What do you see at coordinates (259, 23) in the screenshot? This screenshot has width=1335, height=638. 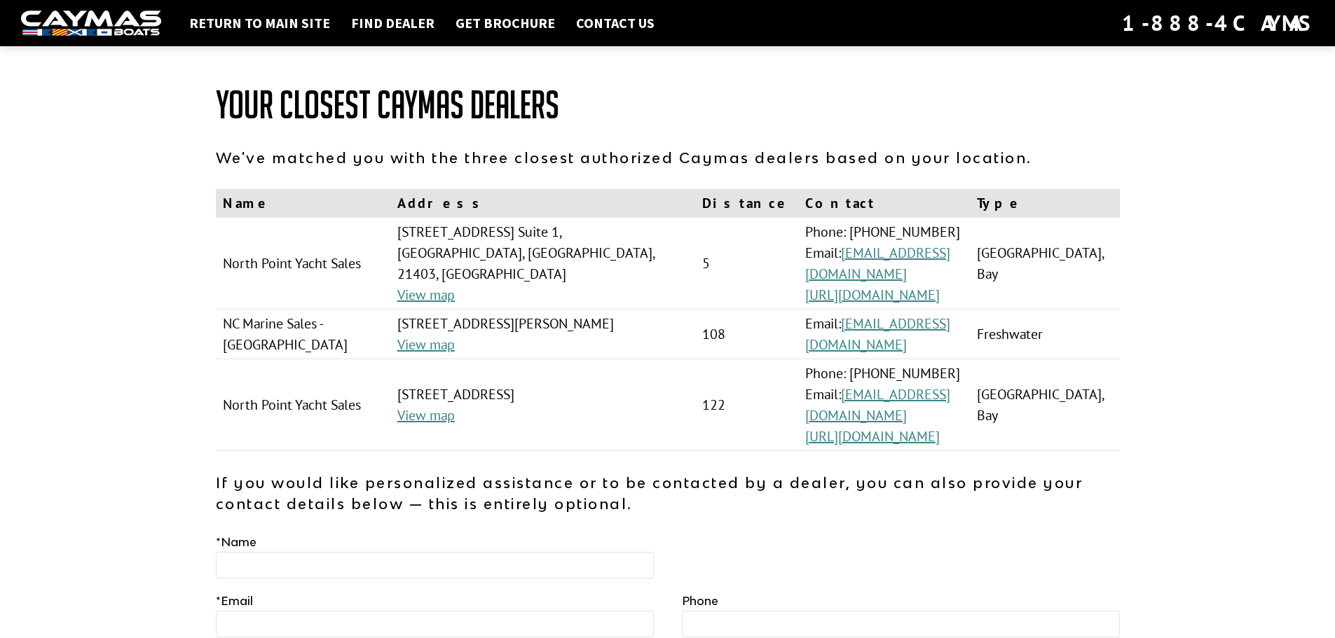 I see `a: Return to main site` at bounding box center [259, 23].